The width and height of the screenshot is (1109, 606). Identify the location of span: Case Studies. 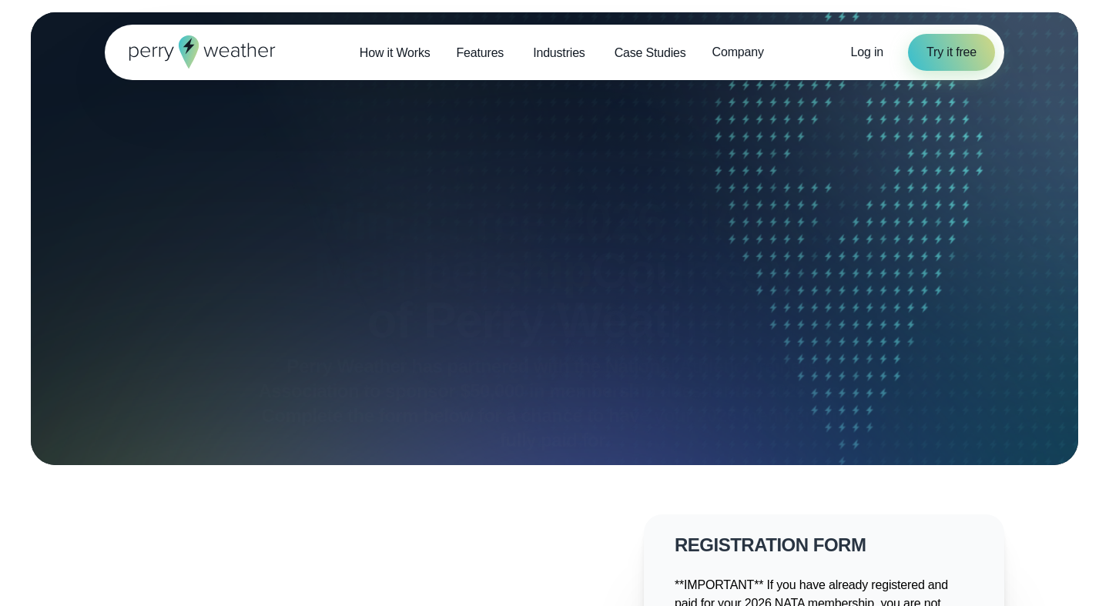
(650, 53).